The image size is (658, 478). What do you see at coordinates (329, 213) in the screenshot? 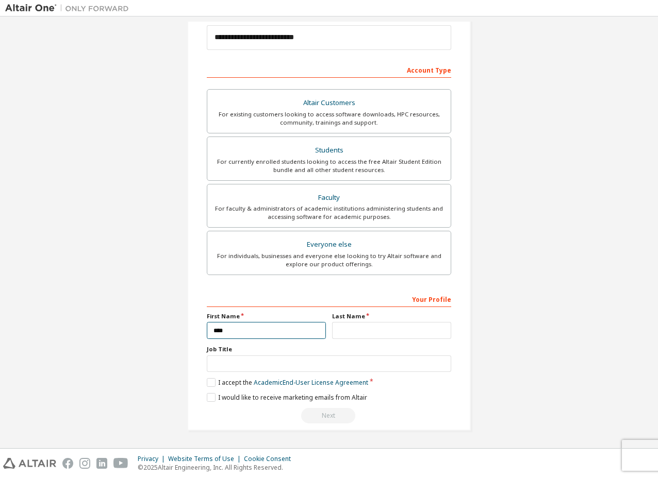
I see `div: For faculty & administrators of academic institutions administering students and accessing softwa...` at bounding box center [329, 213].